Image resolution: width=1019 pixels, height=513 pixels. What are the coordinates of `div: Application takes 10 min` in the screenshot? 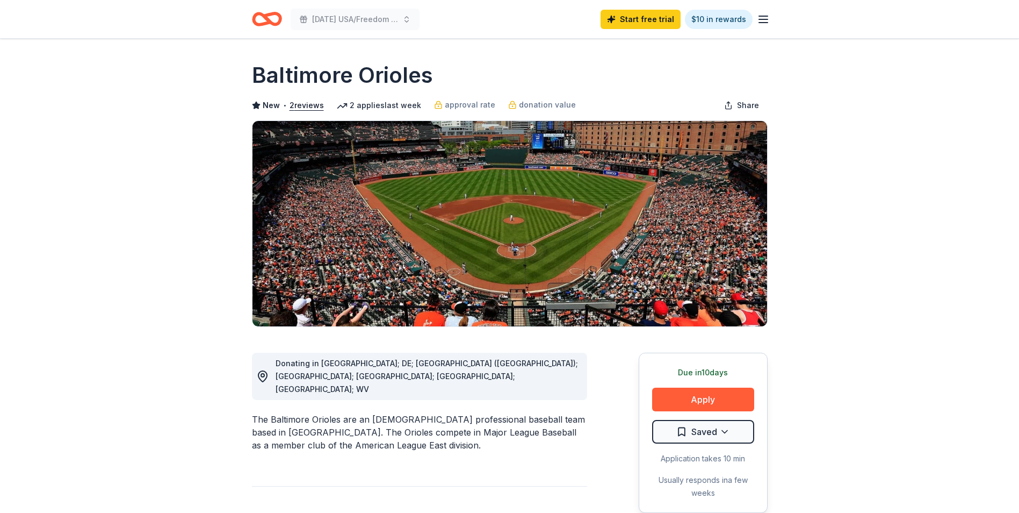 It's located at (703, 458).